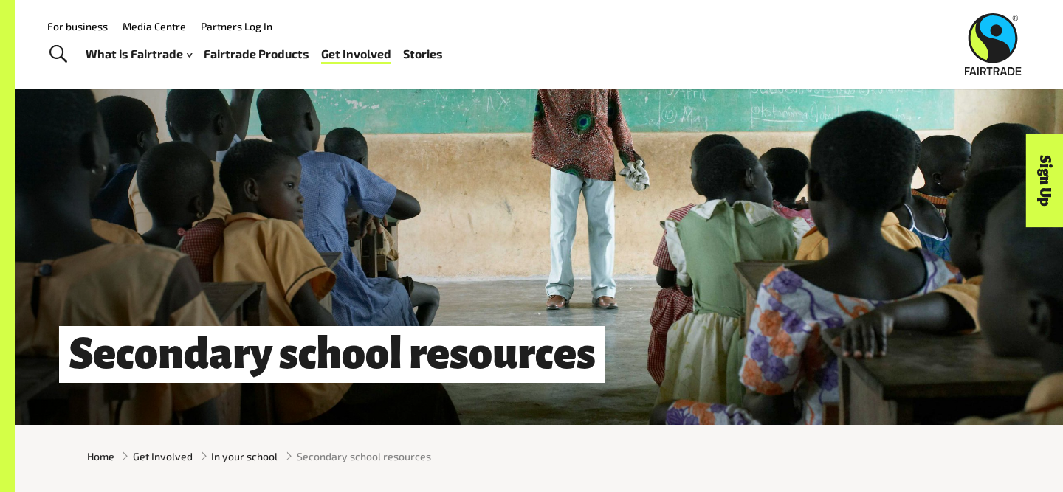  What do you see at coordinates (993, 44) in the screenshot?
I see `img: Fairtrade Australia New Zealand logo` at bounding box center [993, 44].